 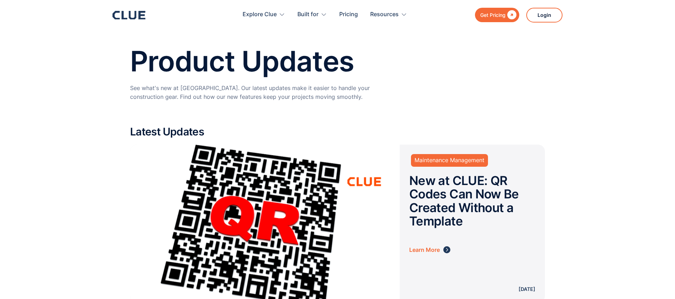 I want to click on a: Maintenance Management, so click(x=450, y=160).